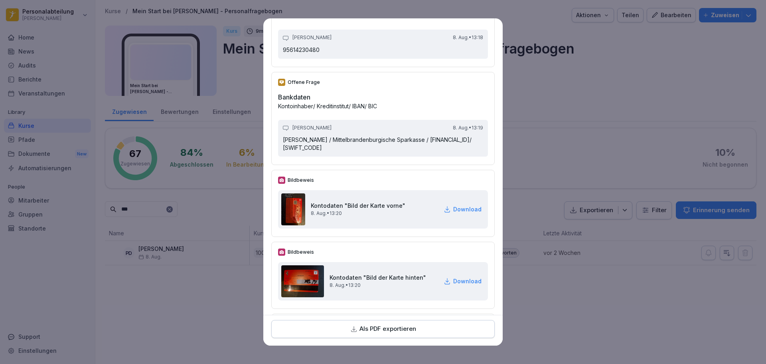 The height and width of the screenshot is (364, 766). Describe the element at coordinates (383, 97) in the screenshot. I see `h2: Bankdaten` at that location.